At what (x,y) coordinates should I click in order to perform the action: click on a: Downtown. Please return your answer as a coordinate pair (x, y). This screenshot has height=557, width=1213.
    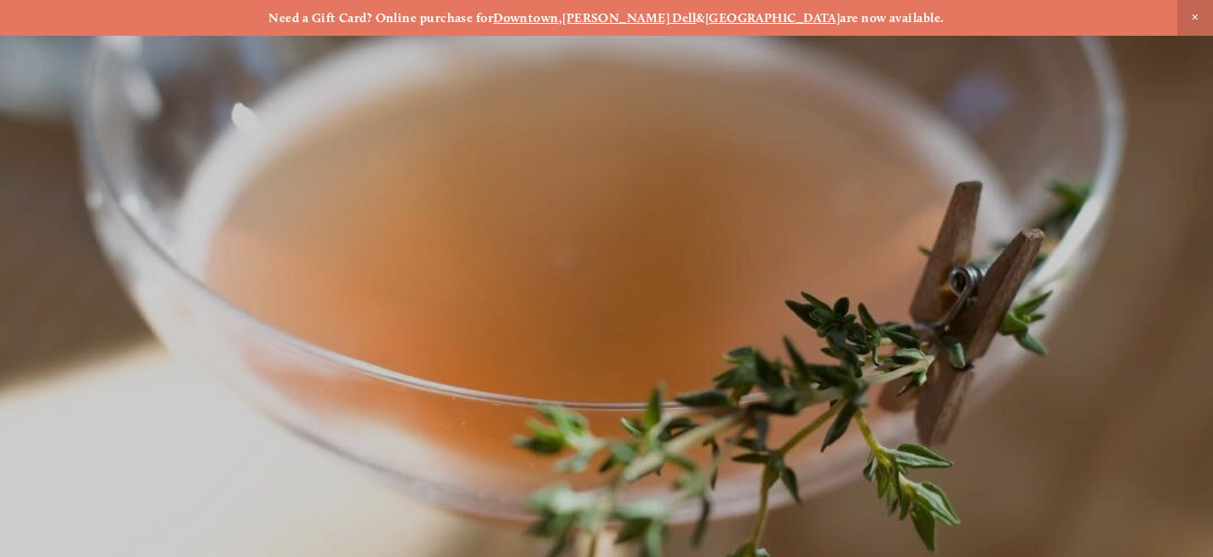
    Looking at the image, I should click on (526, 18).